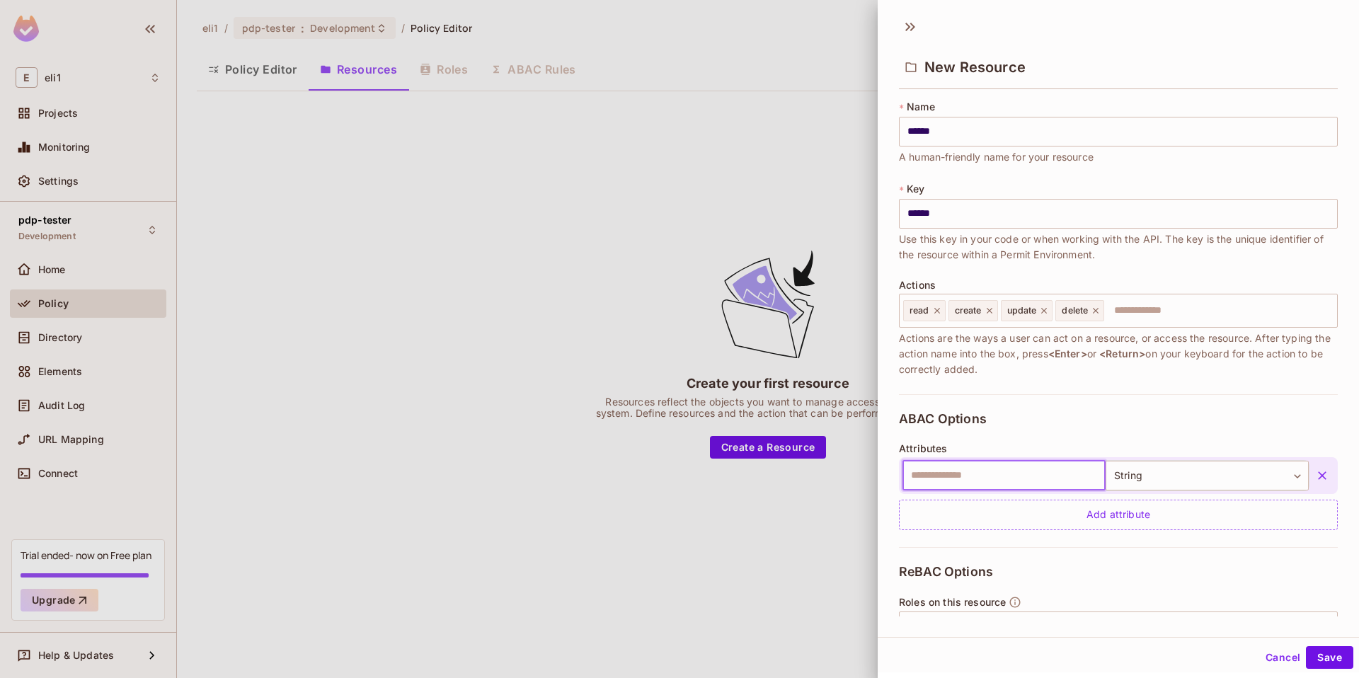 The height and width of the screenshot is (678, 1359). What do you see at coordinates (945, 572) in the screenshot?
I see `span: ReBAC Options` at bounding box center [945, 572].